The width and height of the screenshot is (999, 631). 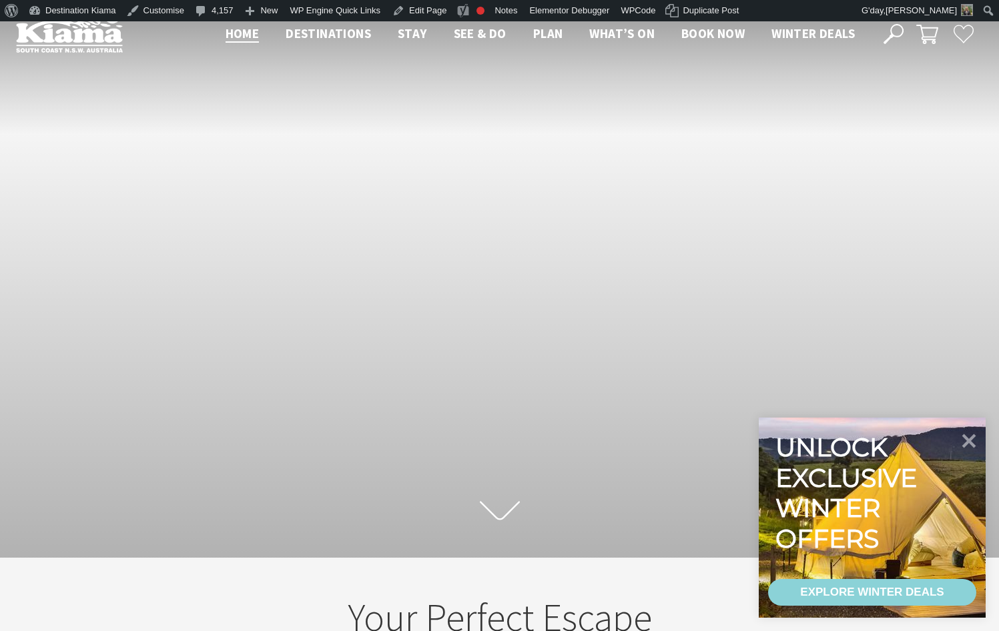 I want to click on span: Plan, so click(x=548, y=33).